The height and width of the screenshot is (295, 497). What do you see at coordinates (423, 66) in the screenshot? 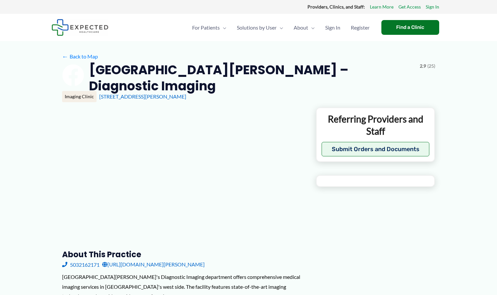
I see `span: 2.9` at bounding box center [423, 66].